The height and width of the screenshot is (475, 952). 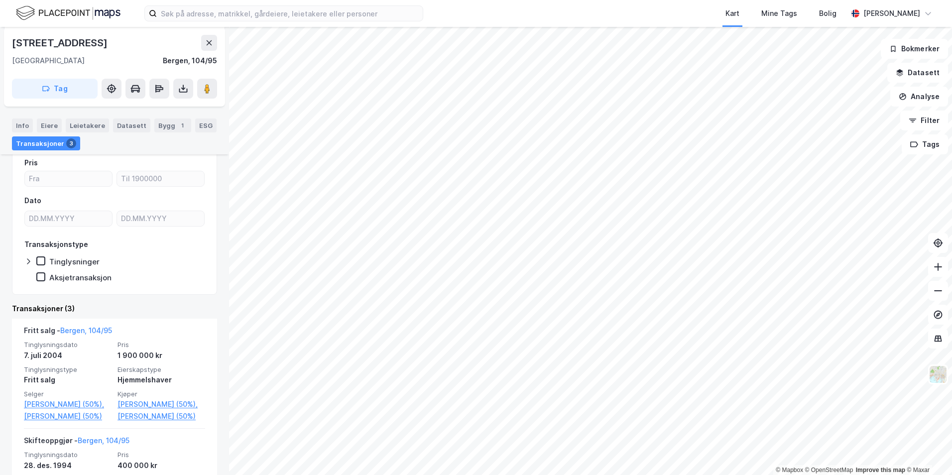 What do you see at coordinates (733, 13) in the screenshot?
I see `div: Kart` at bounding box center [733, 13].